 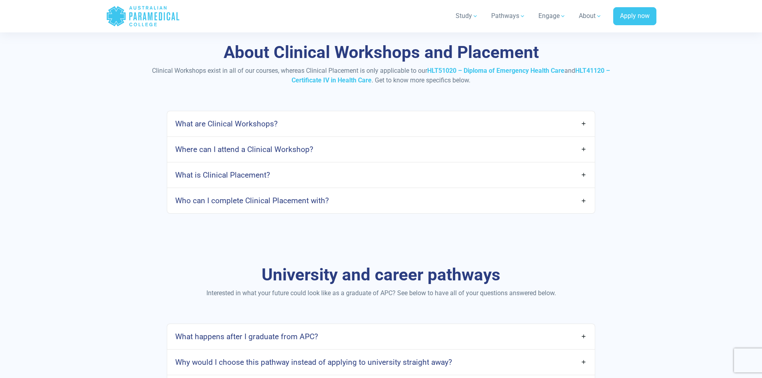 I want to click on a: What is Clinical Placement?, so click(x=381, y=175).